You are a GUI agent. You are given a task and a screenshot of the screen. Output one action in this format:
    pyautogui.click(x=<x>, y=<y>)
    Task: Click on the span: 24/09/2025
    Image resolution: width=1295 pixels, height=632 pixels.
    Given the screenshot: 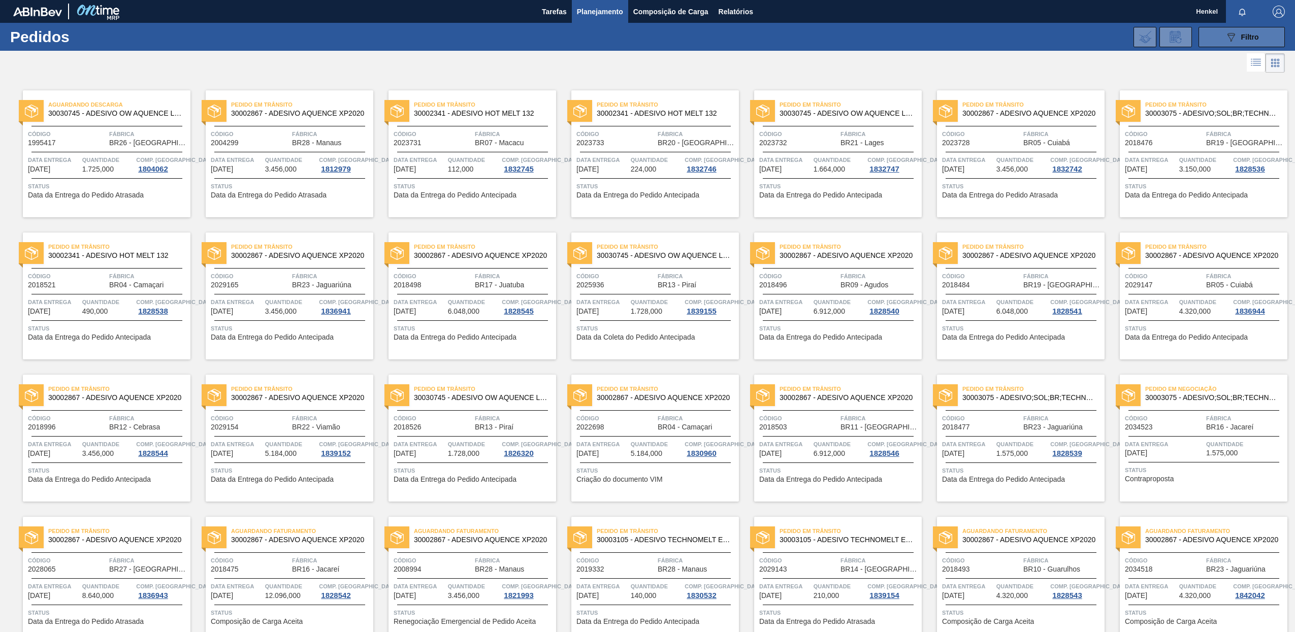 What is the action you would take?
    pyautogui.click(x=588, y=311)
    